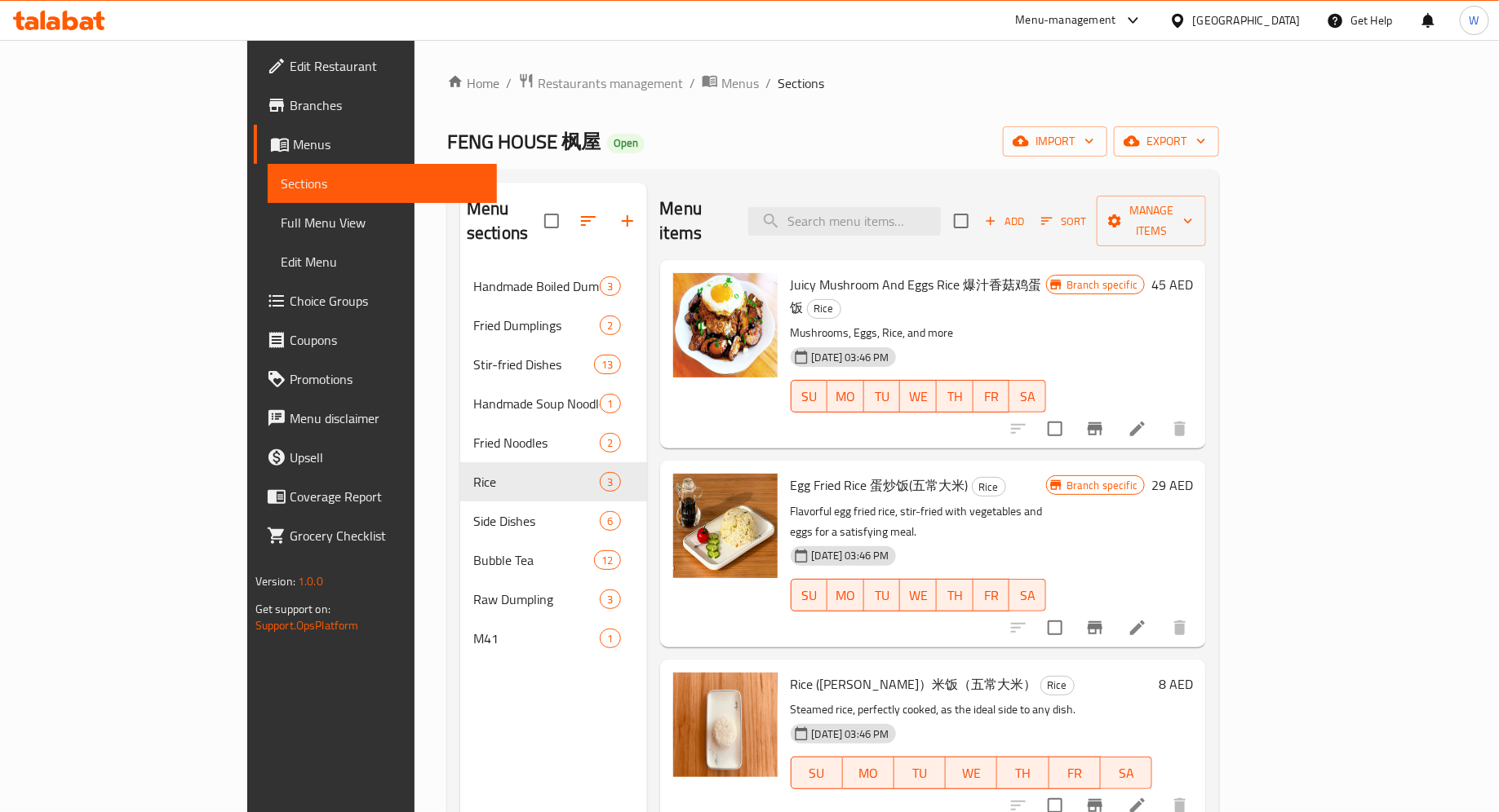  Describe the element at coordinates (536, 443) in the screenshot. I see `span: Fried Noodles` at that location.